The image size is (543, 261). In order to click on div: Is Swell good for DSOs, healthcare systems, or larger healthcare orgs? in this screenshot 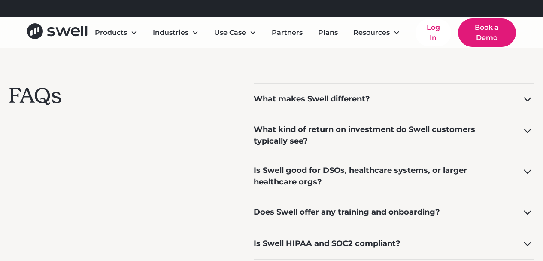, I will do `click(382, 176)`.